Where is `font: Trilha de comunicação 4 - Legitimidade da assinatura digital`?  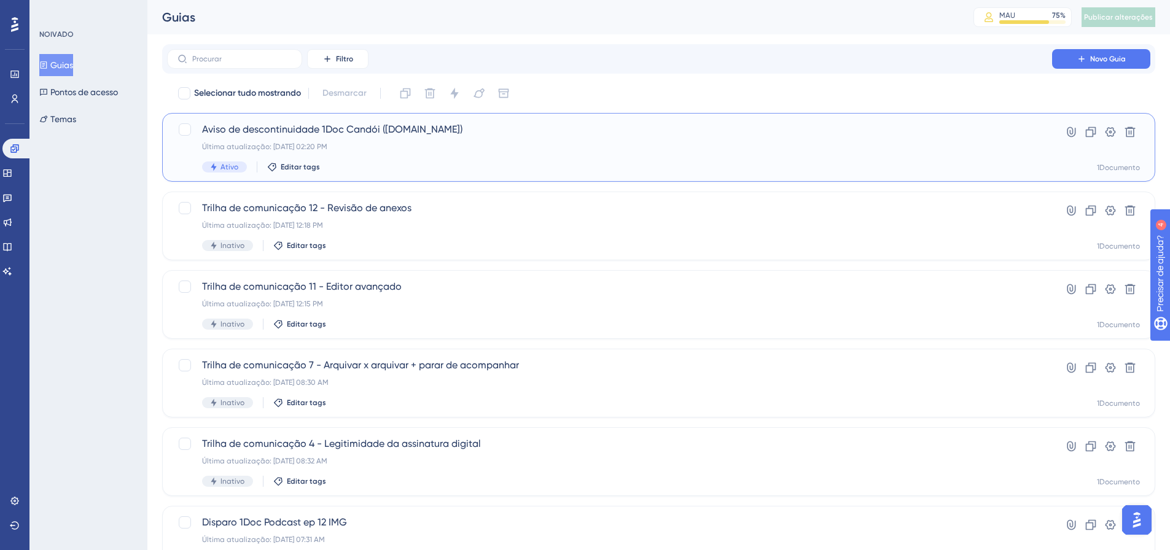
font: Trilha de comunicação 4 - Legitimidade da assinatura digital is located at coordinates (341, 443).